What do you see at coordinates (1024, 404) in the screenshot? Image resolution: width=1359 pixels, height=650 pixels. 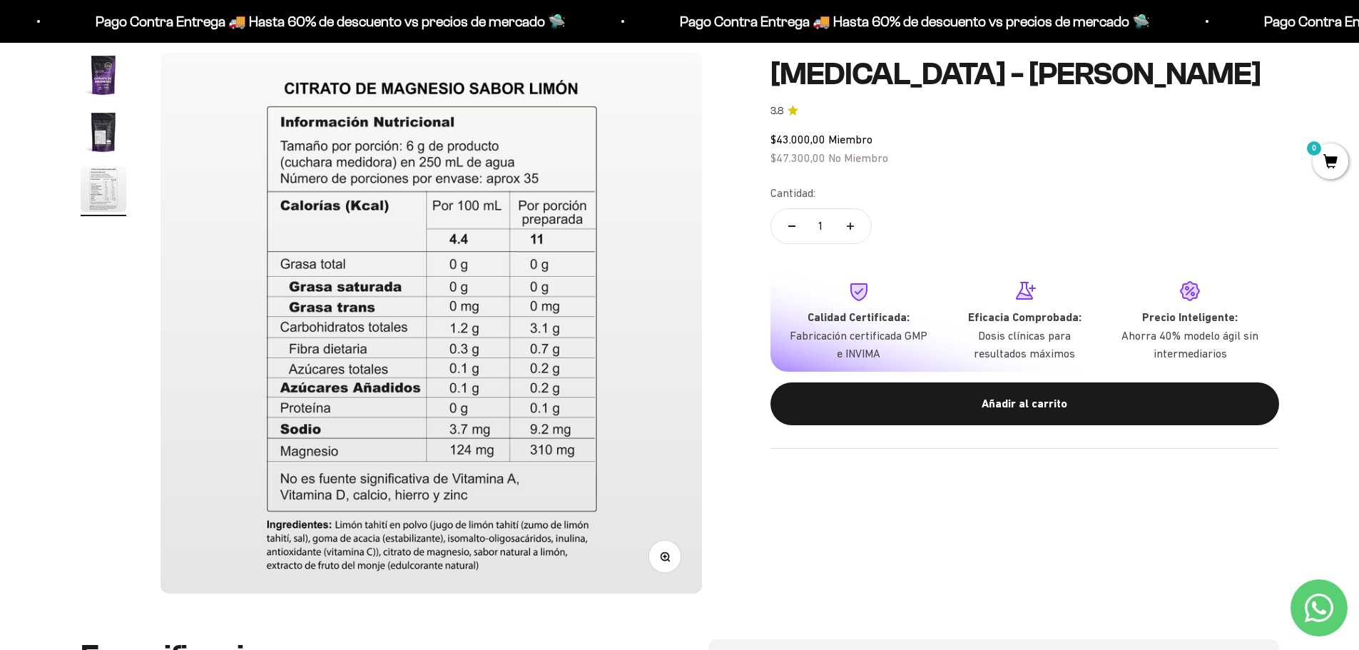 I see `button: Añadir al carrito` at bounding box center [1024, 404].